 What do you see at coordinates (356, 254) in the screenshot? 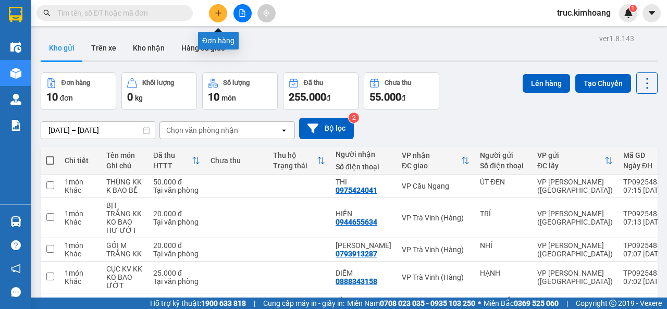
I see `div: 0793913287` at bounding box center [356, 254].